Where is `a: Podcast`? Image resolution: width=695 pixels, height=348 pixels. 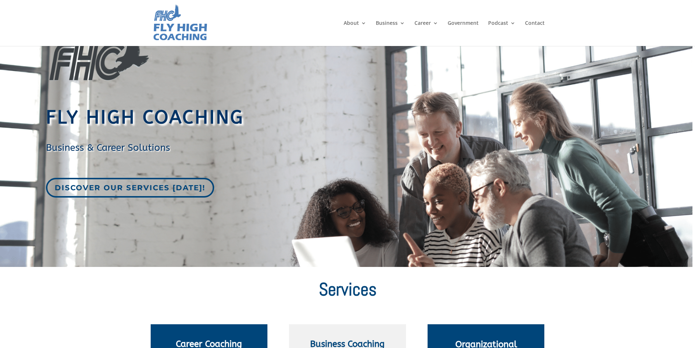 a: Podcast is located at coordinates (502, 33).